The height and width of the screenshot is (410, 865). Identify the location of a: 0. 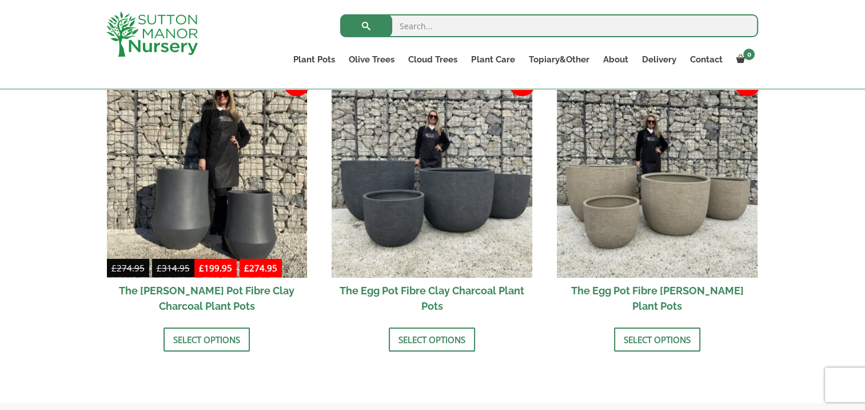
(744, 59).